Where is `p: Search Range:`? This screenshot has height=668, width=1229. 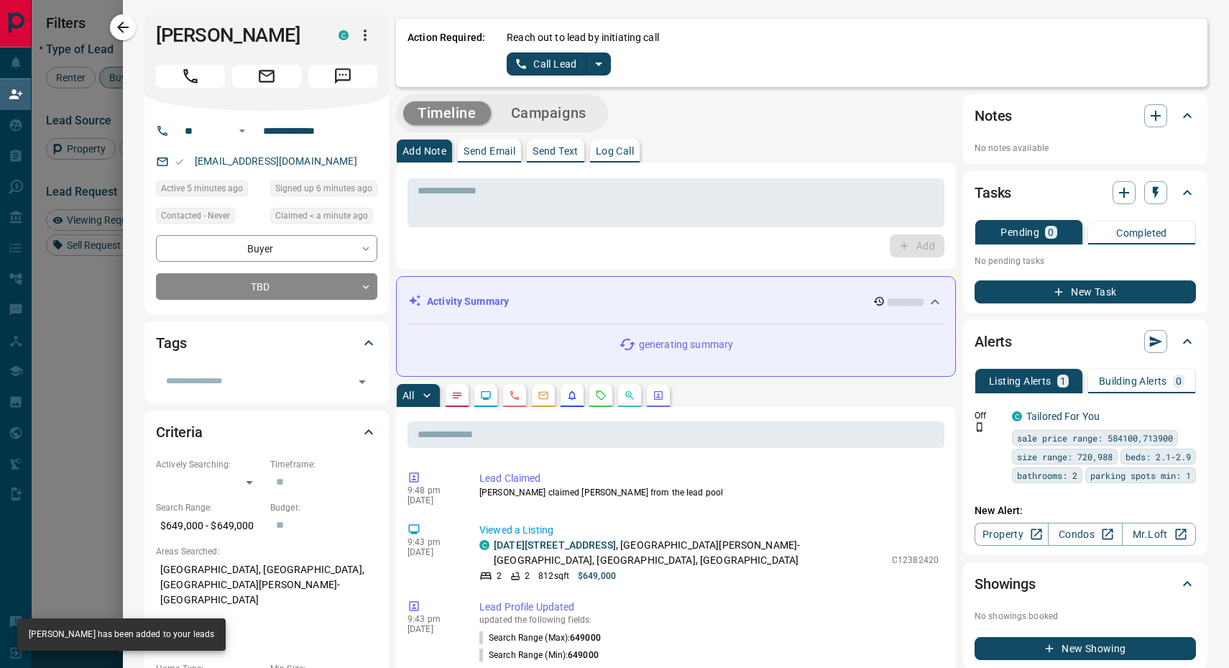
p: Search Range: is located at coordinates (209, 507).